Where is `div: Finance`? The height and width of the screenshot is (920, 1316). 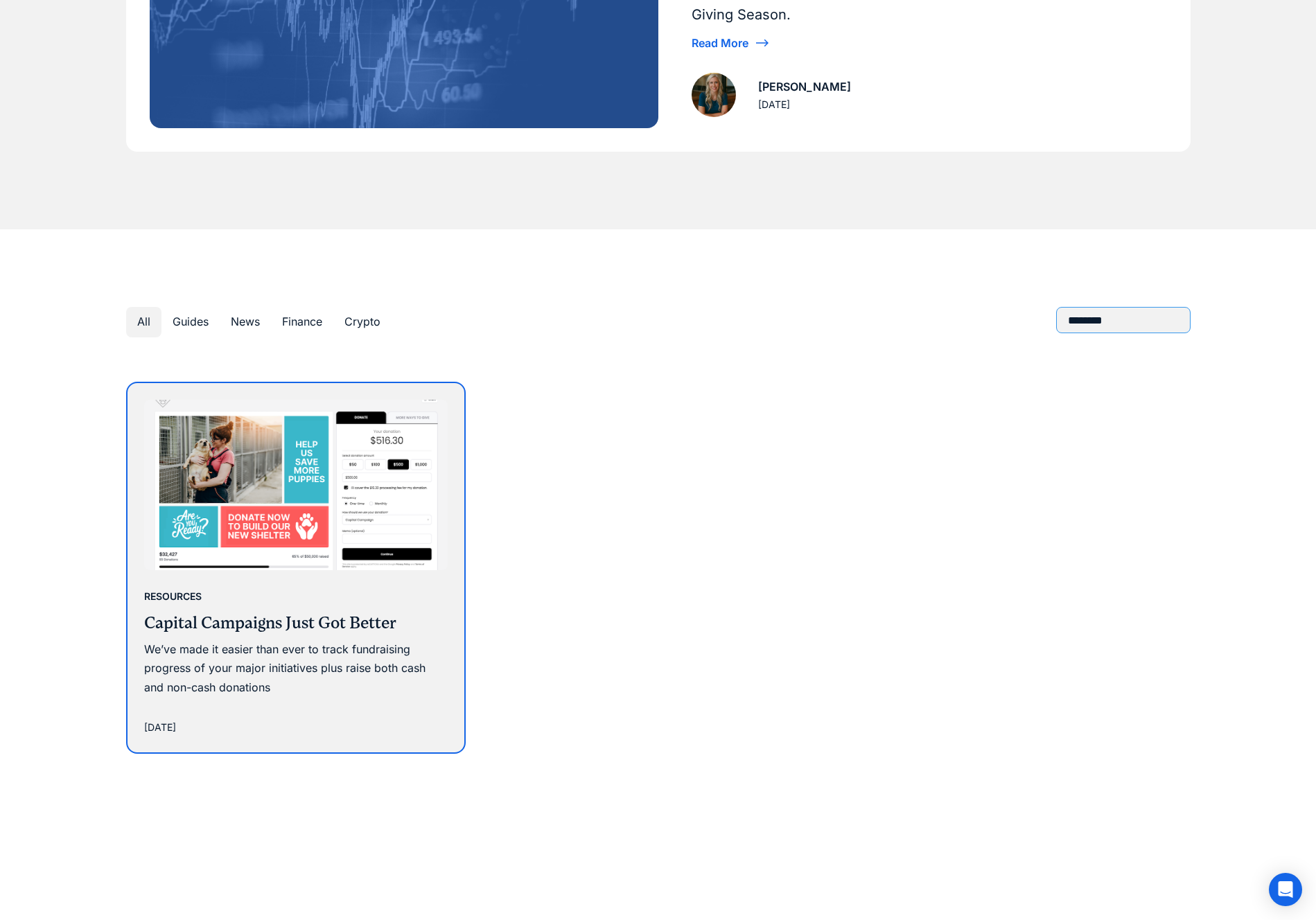 div: Finance is located at coordinates (303, 321).